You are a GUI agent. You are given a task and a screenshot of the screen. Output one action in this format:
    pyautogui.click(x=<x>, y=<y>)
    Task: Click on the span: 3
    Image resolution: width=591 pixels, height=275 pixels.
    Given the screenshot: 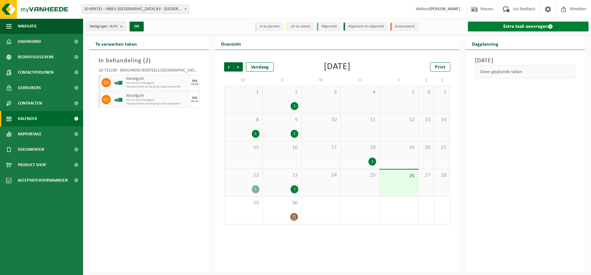 What is the action you would take?
    pyautogui.click(x=321, y=92)
    